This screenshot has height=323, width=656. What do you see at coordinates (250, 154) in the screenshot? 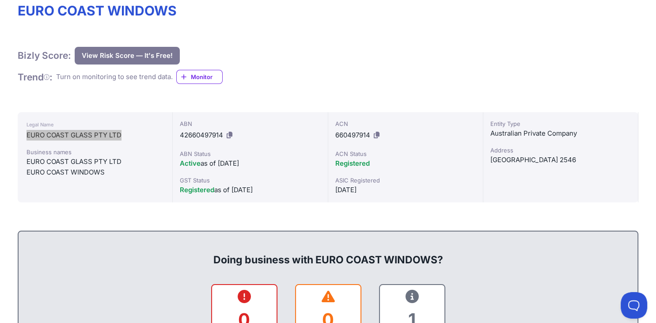
I see `div: ABN Status` at bounding box center [250, 154].